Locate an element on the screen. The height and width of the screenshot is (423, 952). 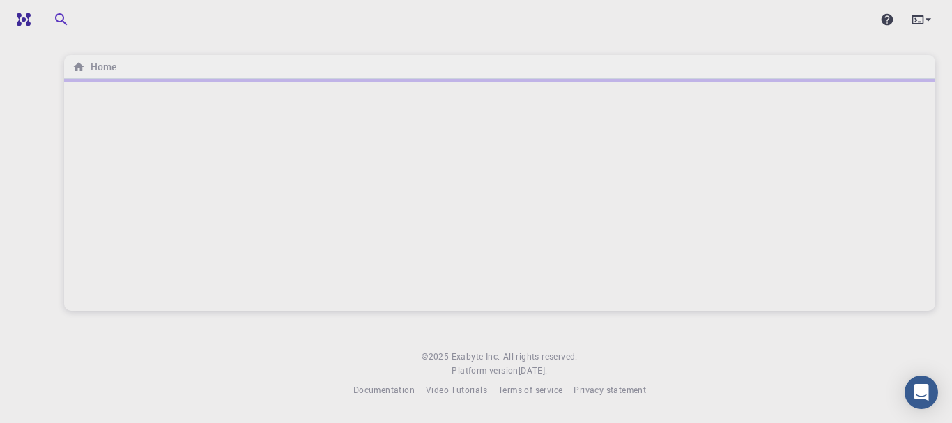
span: Terms of service is located at coordinates (530, 389).